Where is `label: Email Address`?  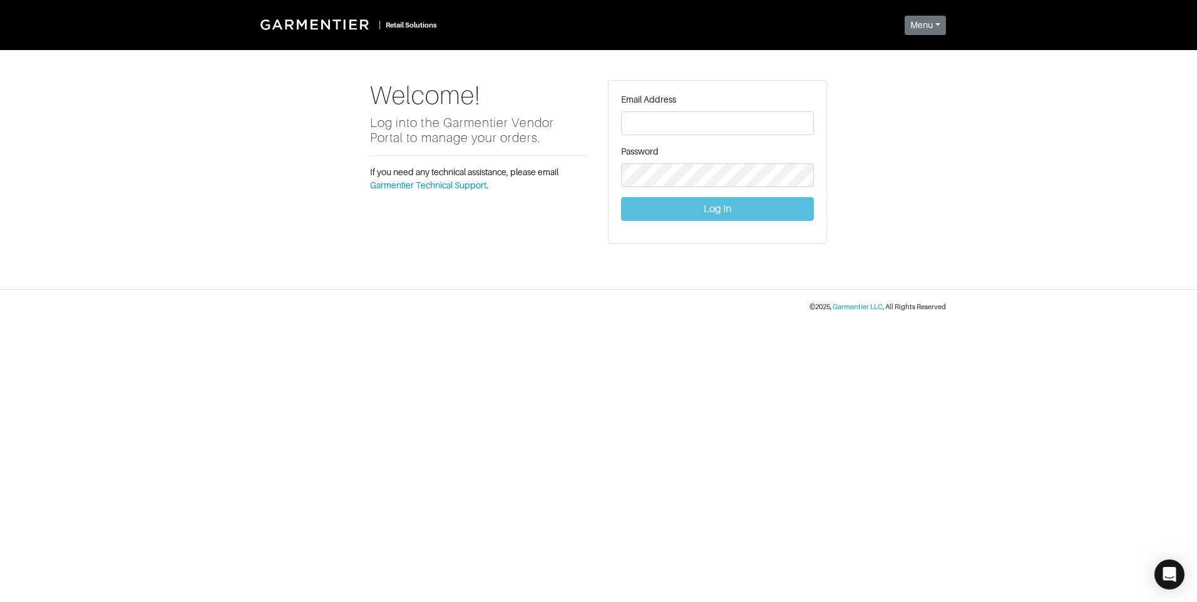
label: Email Address is located at coordinates (649, 100).